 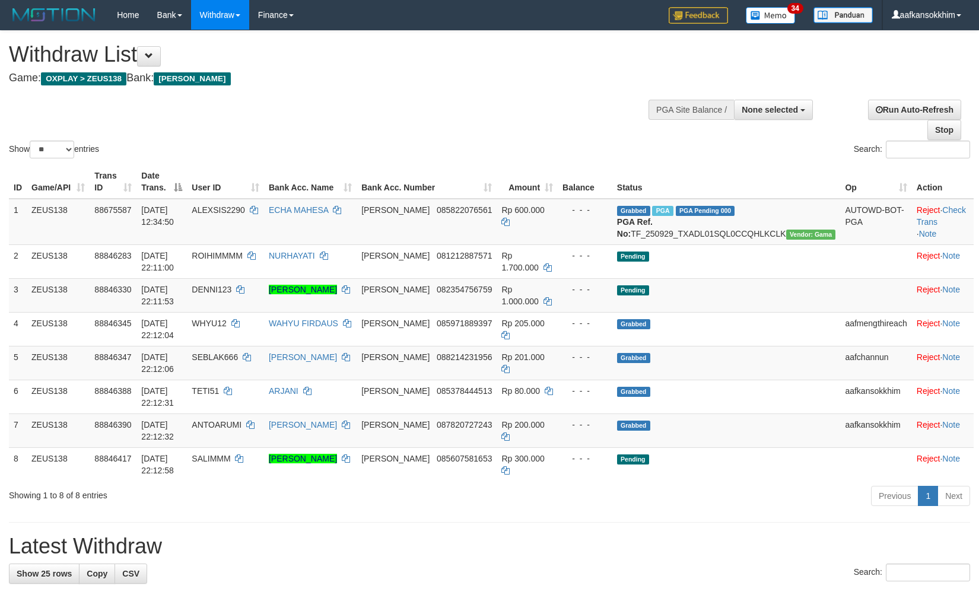 I want to click on th: ID, so click(x=18, y=182).